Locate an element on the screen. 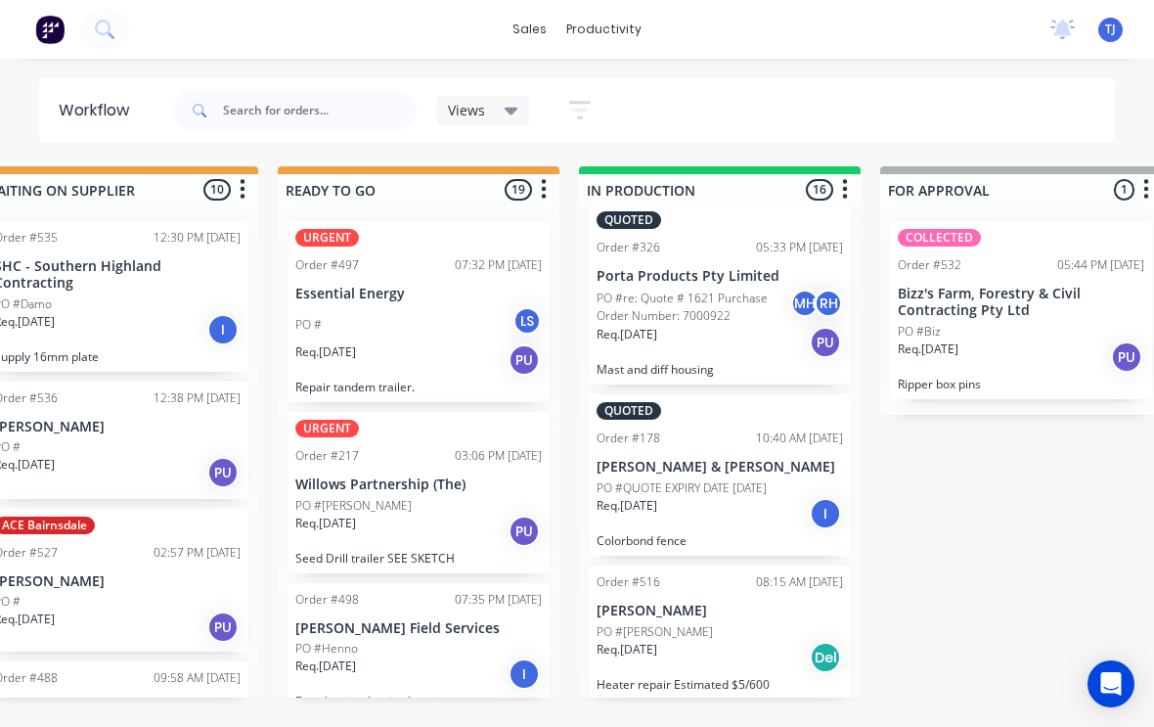  p: Repair tandem trailer. is located at coordinates (419, 386).